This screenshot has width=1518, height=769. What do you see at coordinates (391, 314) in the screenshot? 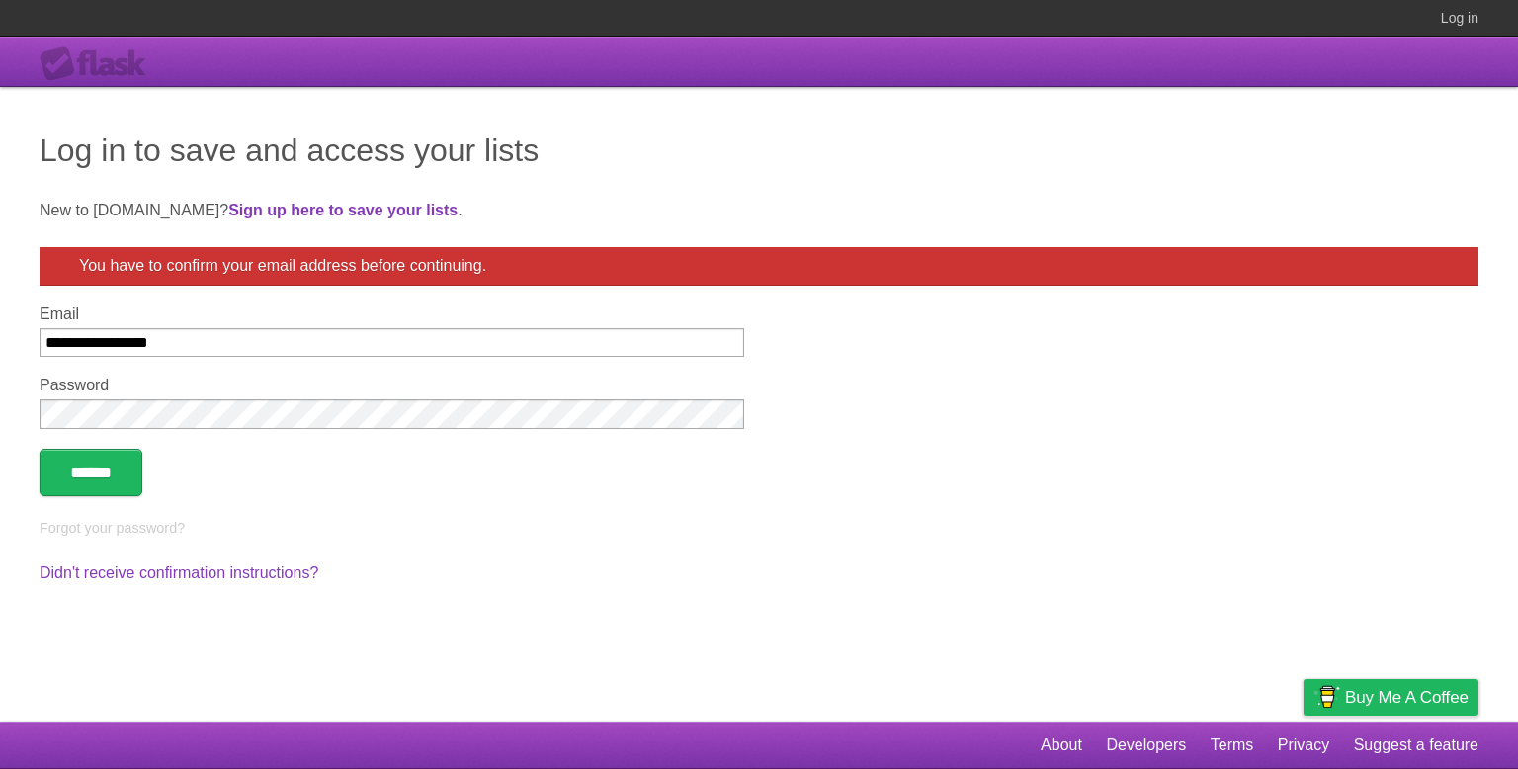
I see `label: Email` at bounding box center [391, 314].